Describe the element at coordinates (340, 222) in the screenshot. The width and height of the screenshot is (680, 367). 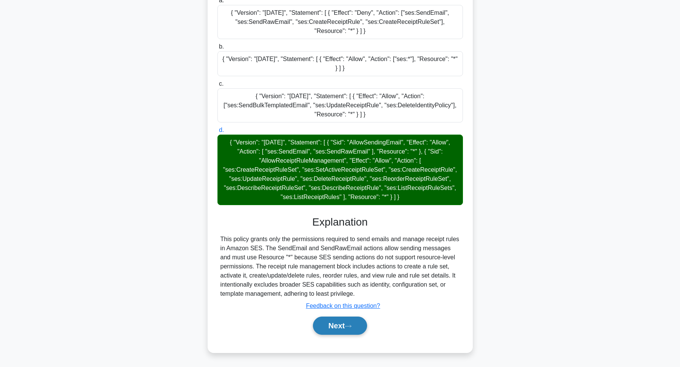
I see `h3: Explanation` at that location.